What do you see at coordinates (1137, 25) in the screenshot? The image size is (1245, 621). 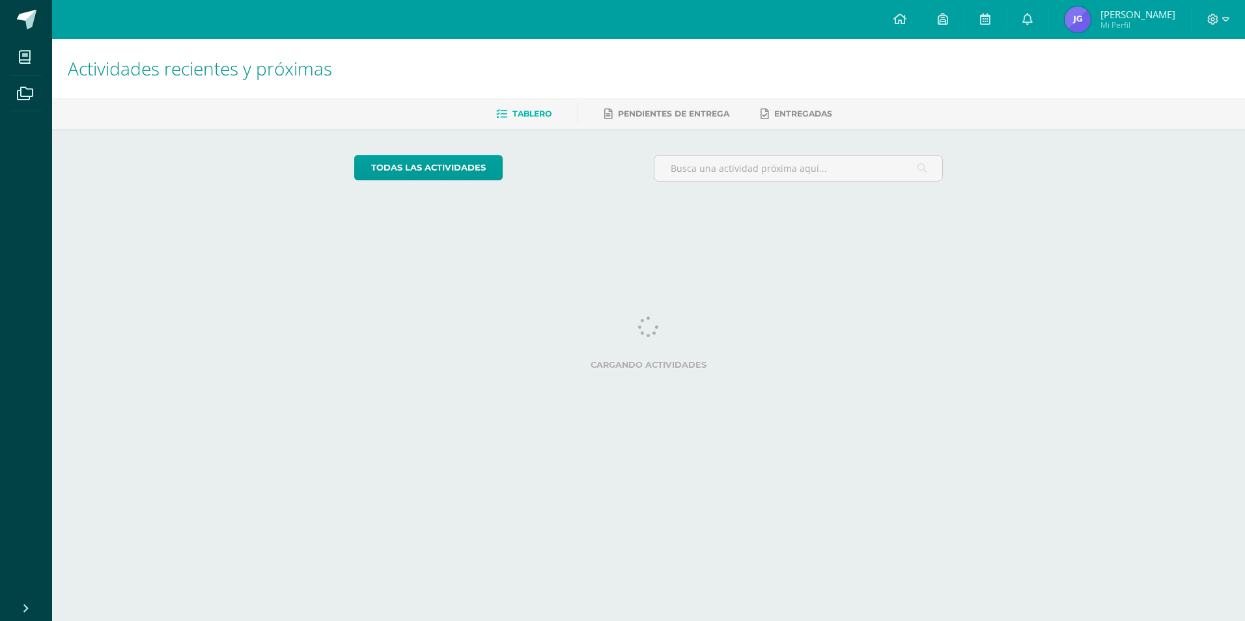 I see `span: Mi Perfil` at bounding box center [1137, 25].